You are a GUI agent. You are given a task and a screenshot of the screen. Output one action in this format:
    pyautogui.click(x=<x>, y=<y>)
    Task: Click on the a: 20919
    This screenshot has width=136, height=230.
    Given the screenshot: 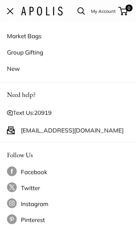 What is the action you would take?
    pyautogui.click(x=43, y=113)
    